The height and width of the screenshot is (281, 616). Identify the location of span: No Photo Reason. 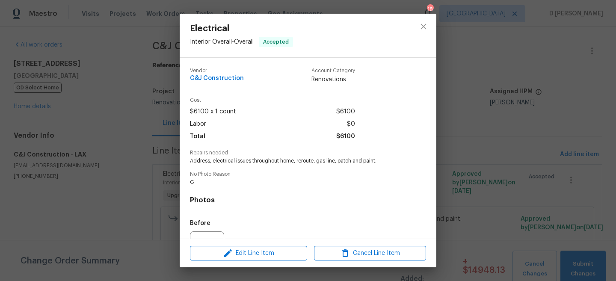
(308, 174).